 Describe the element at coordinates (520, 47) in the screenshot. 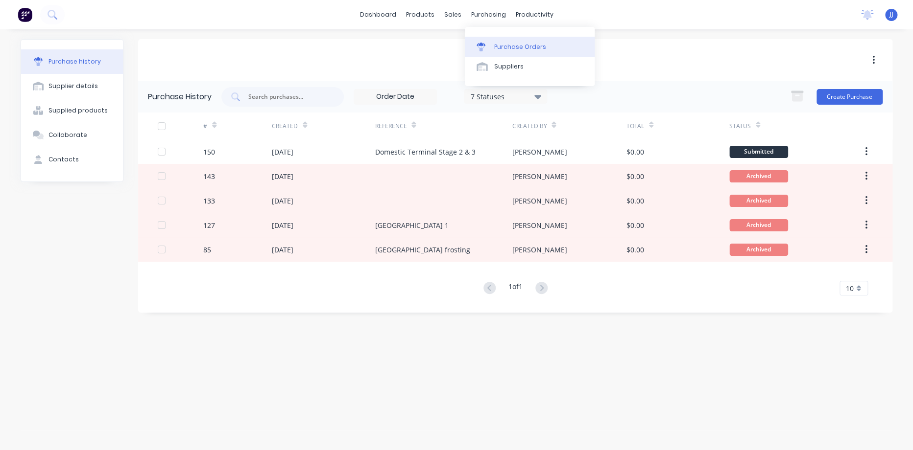

I see `div: Purchase Orders` at that location.